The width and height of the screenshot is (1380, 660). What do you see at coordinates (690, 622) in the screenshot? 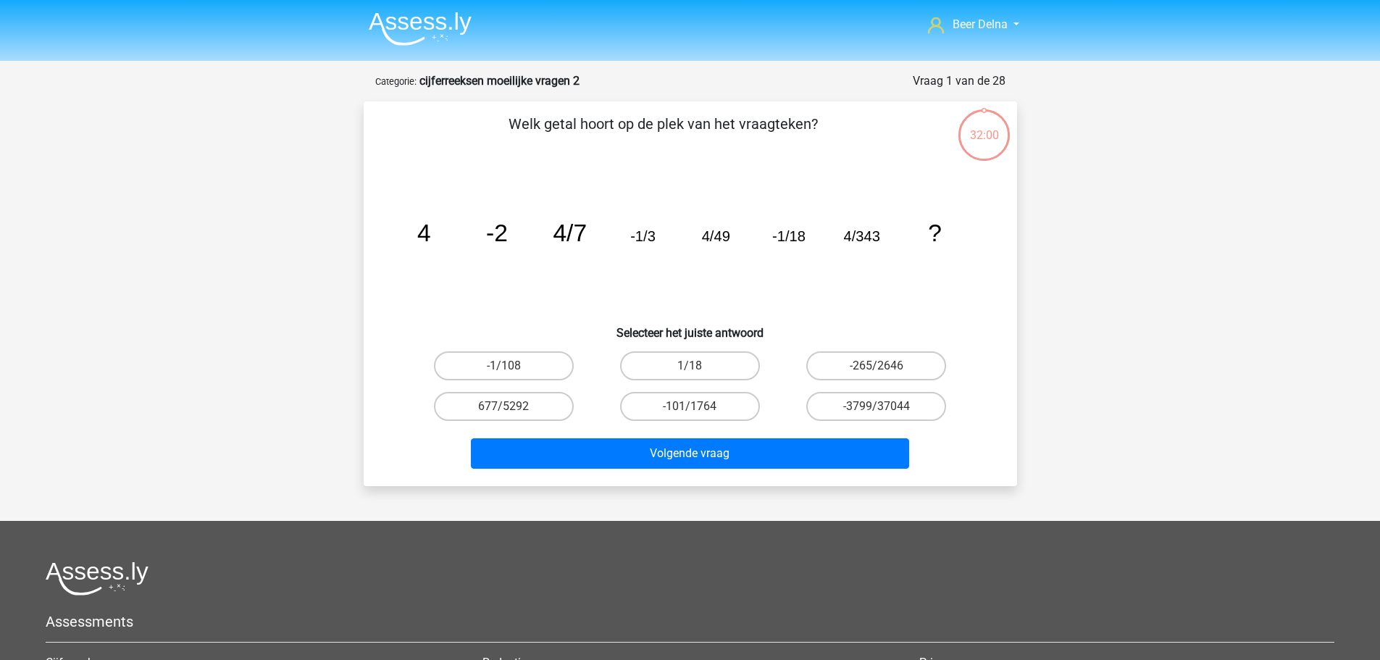
I see `h5: Assessments` at bounding box center [690, 622].